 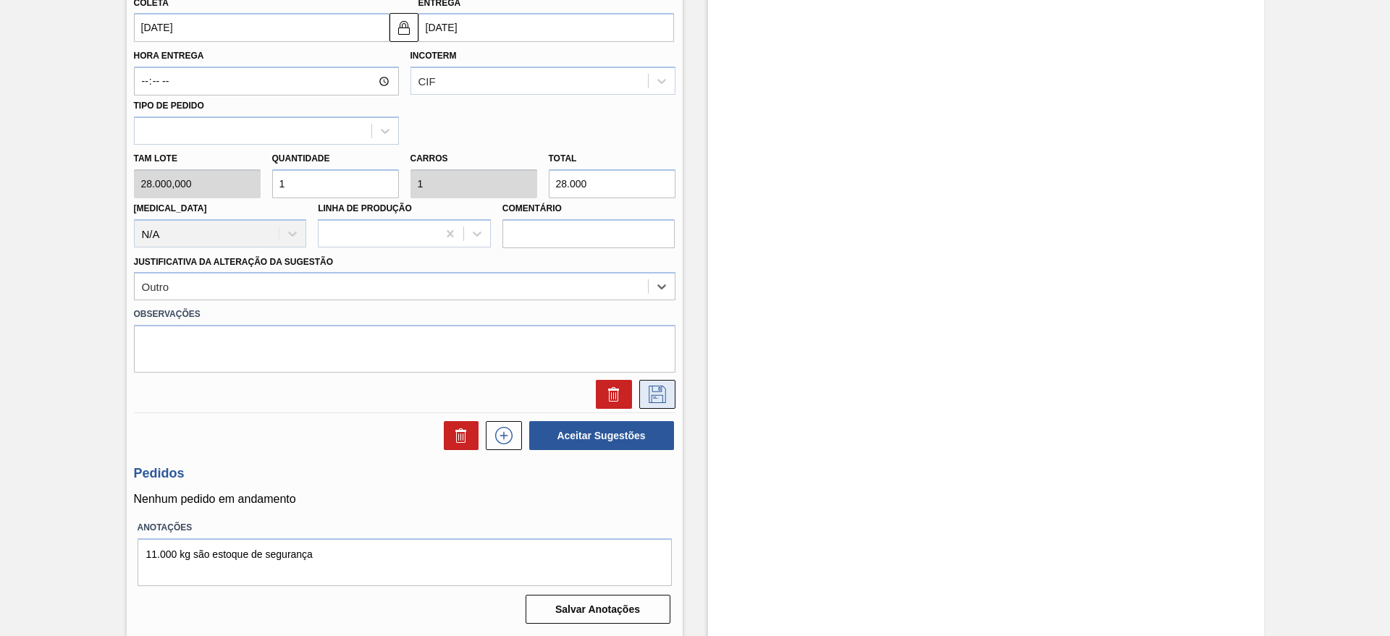 What do you see at coordinates (602, 436) in the screenshot?
I see `button: Aceitar Sugestões` at bounding box center [602, 436].